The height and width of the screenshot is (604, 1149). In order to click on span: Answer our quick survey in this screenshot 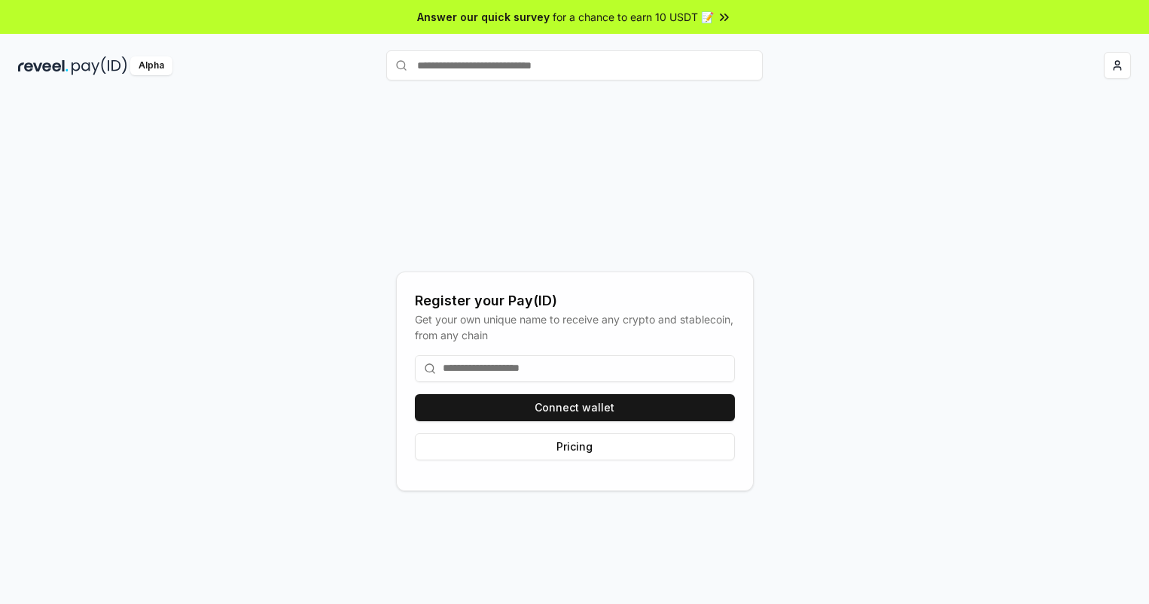, I will do `click(483, 17)`.